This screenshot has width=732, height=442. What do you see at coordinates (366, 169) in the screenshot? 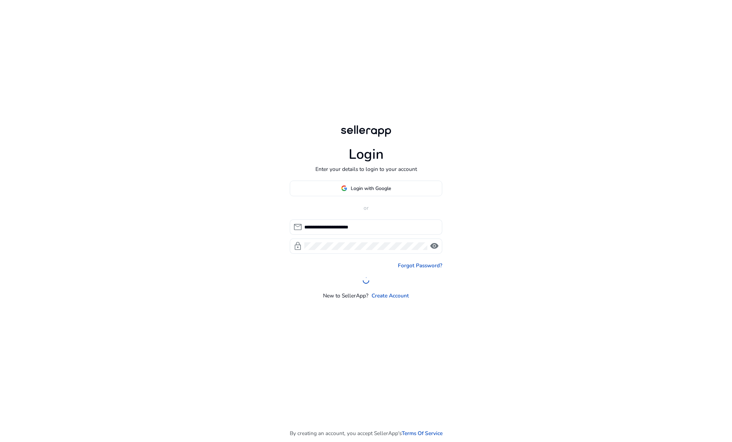
I see `p: Enter your details to login to your account` at bounding box center [366, 169].